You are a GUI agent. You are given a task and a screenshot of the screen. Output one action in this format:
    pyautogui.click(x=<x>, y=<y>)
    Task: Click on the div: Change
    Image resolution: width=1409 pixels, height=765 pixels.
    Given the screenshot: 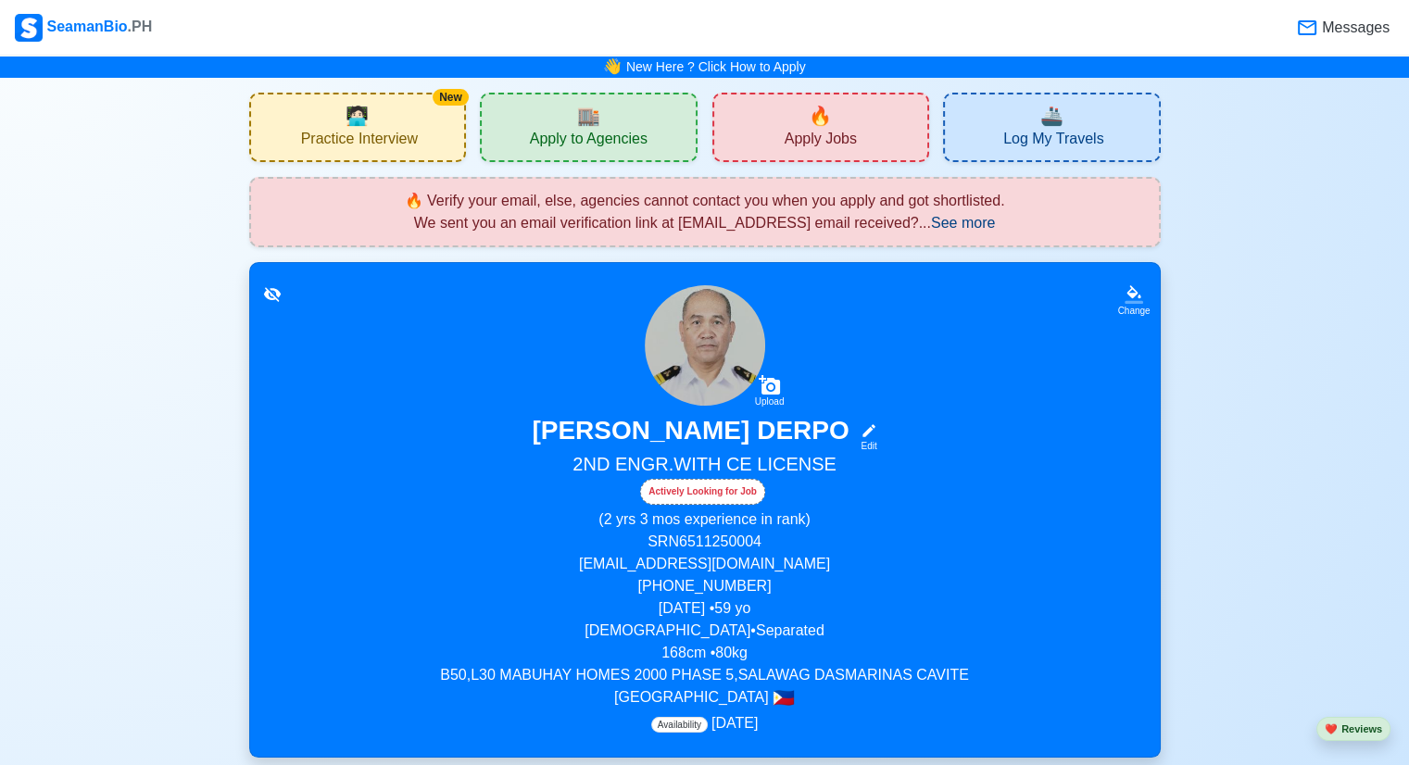 What is the action you would take?
    pyautogui.click(x=1133, y=310)
    